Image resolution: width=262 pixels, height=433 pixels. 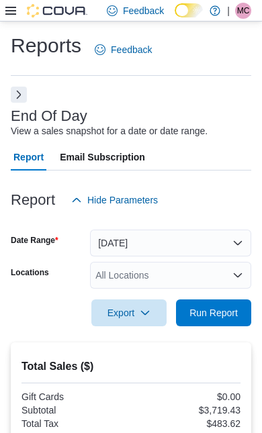 What do you see at coordinates (243, 11) in the screenshot?
I see `div: Mike Cochrane` at bounding box center [243, 11].